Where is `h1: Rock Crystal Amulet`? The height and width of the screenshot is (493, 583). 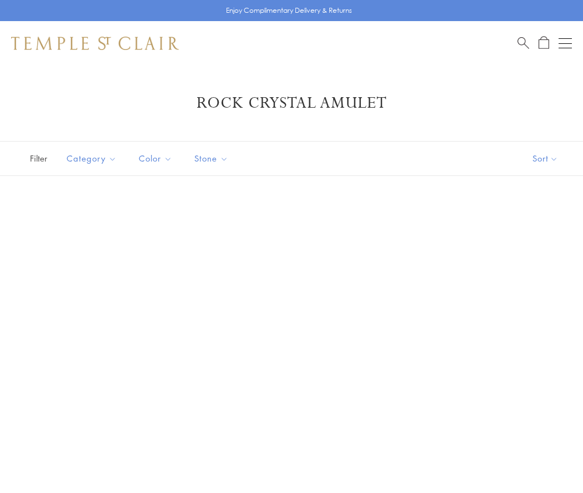 h1: Rock Crystal Amulet is located at coordinates (291, 103).